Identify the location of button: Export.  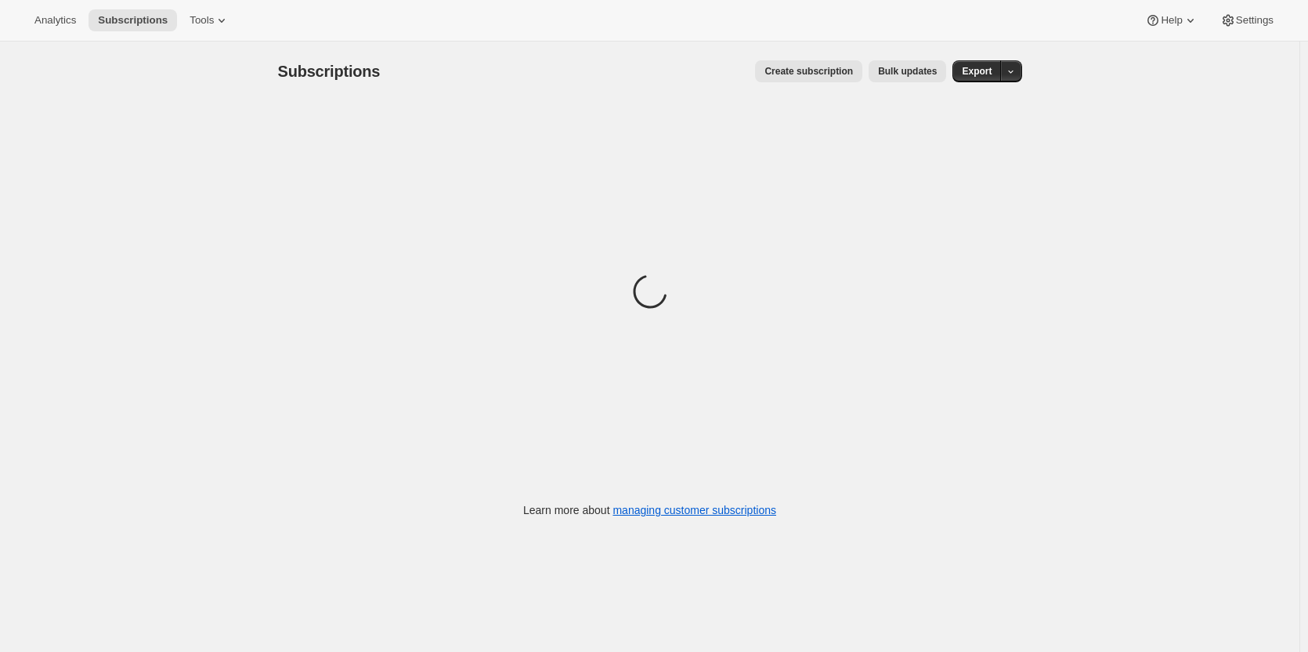
(977, 71).